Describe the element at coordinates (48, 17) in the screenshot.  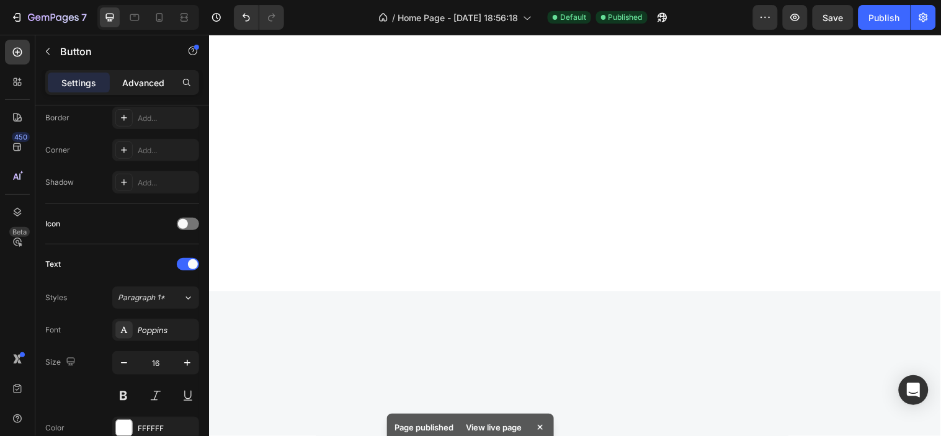
I see `button: 7` at that location.